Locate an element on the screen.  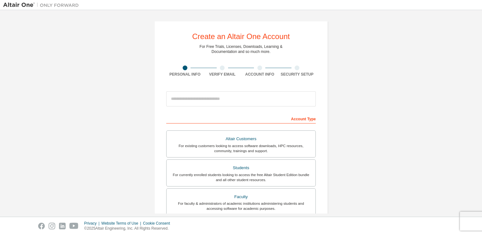
img: youtube.svg is located at coordinates (74, 226).